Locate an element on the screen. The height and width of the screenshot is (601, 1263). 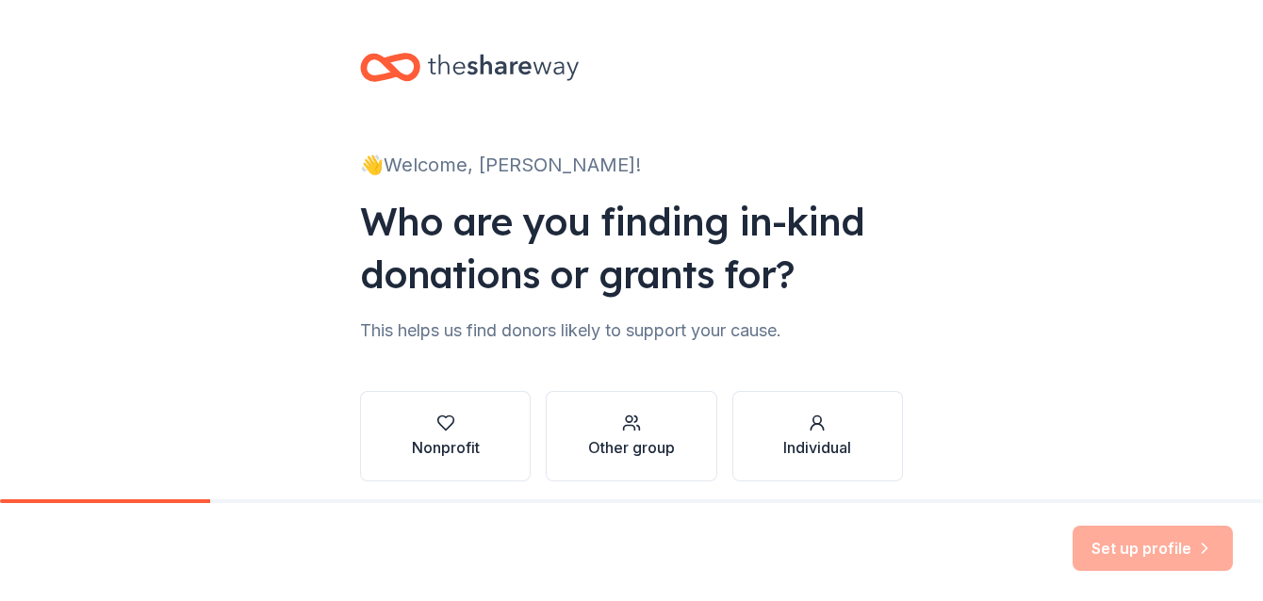
button: Individual is located at coordinates (817, 436).